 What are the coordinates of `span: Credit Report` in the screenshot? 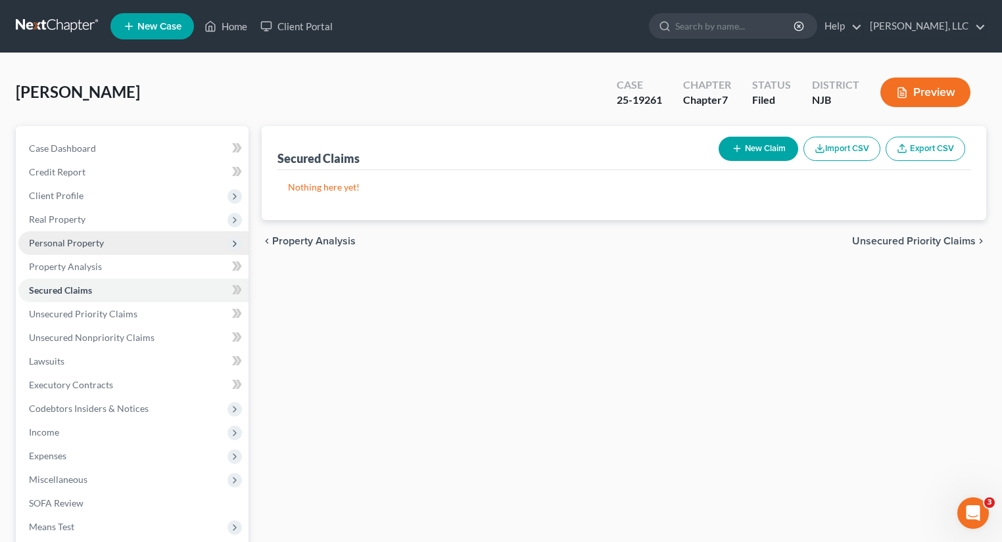 It's located at (57, 172).